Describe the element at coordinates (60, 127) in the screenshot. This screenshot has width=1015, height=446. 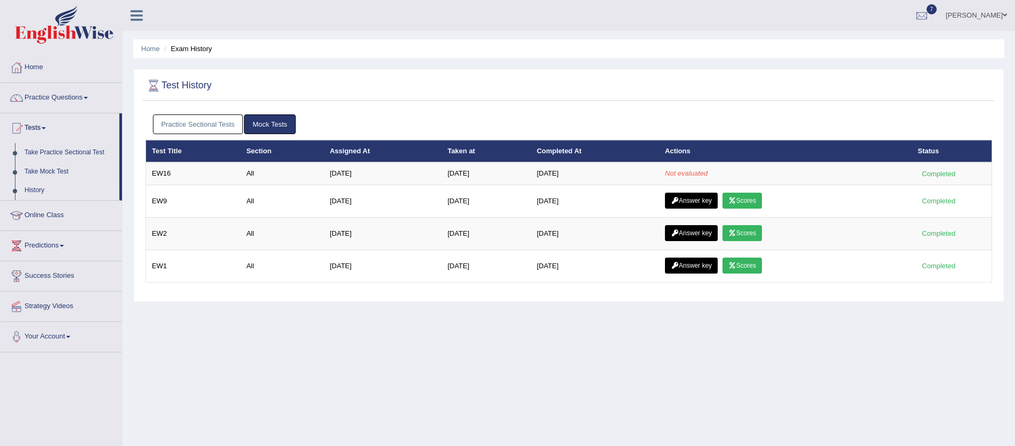
I see `a: Tests` at that location.